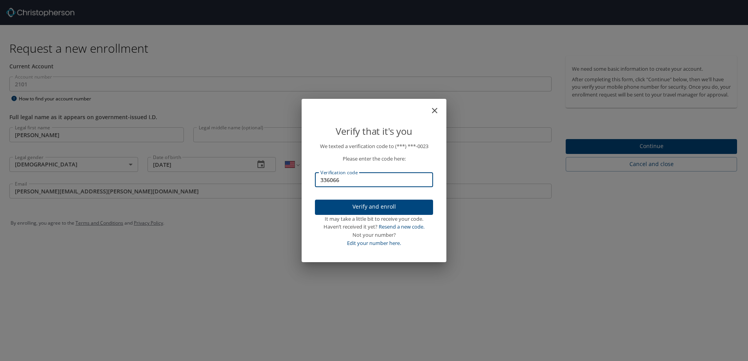  Describe the element at coordinates (401, 227) in the screenshot. I see `a: Resend a new code.` at that location.